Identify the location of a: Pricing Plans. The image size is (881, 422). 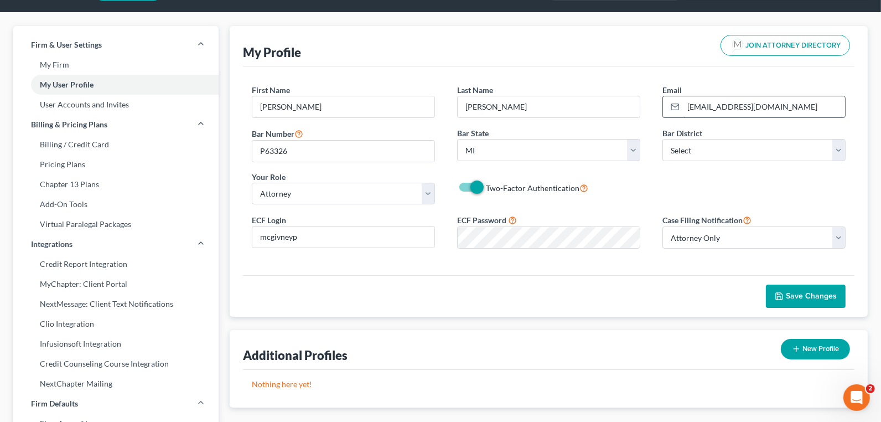
(116, 164).